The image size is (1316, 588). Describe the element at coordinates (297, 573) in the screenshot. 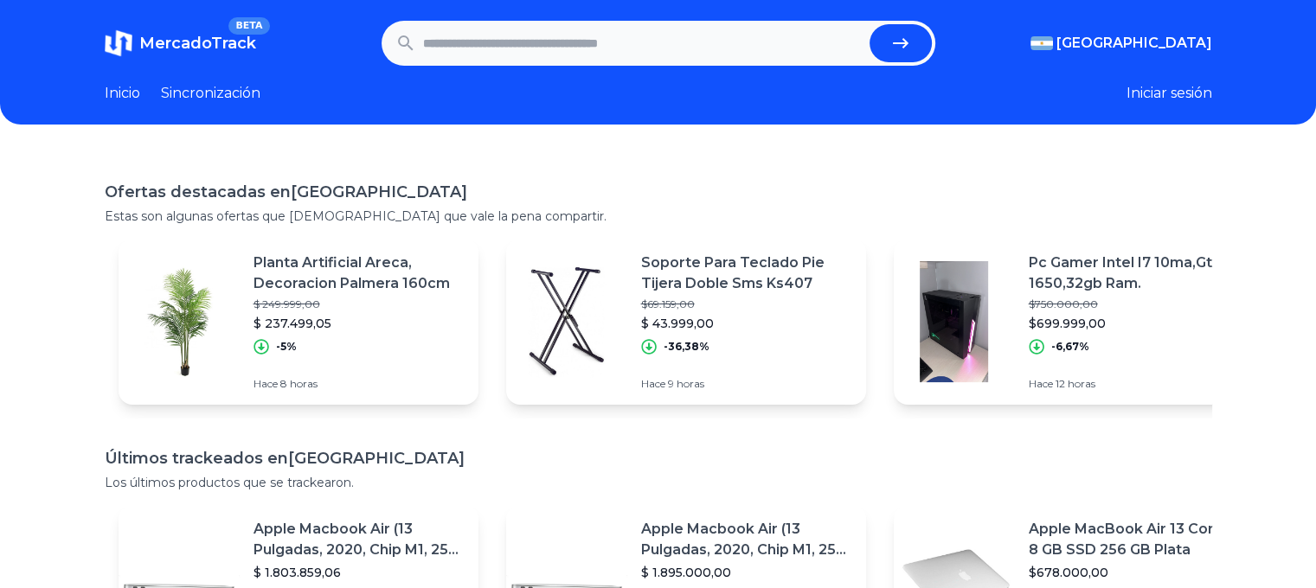

I see `font: $ 1.803.859,06` at that location.